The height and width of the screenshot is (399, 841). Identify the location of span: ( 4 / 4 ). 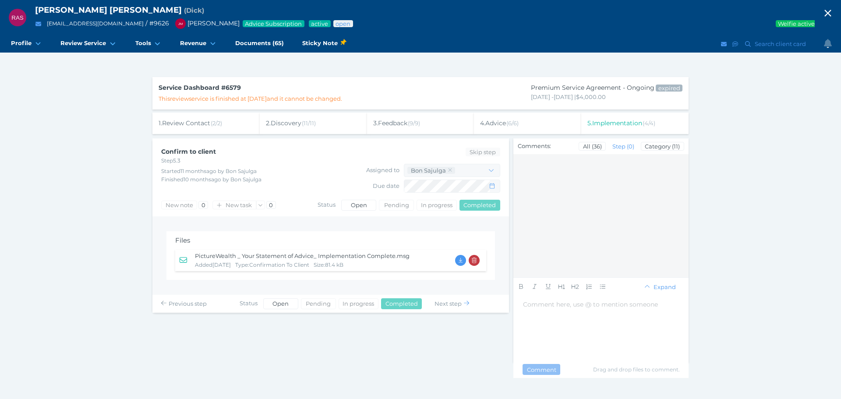
(648, 123).